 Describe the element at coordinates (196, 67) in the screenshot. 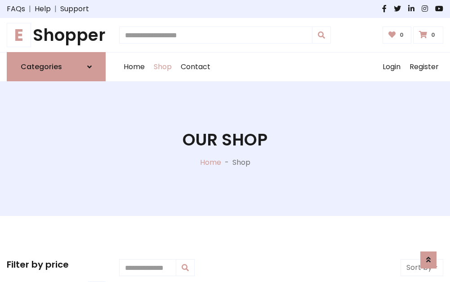

I see `a: Contact` at that location.